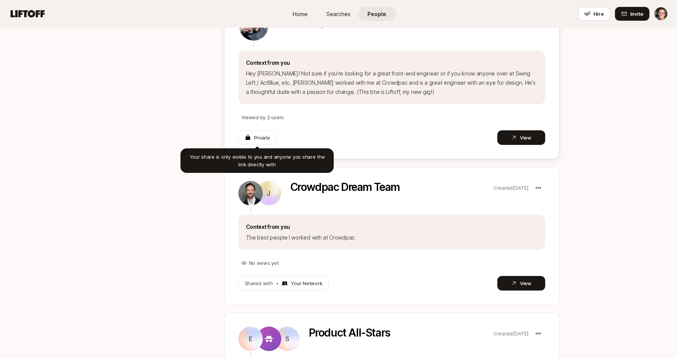 The width and height of the screenshot is (677, 358). I want to click on a: People, so click(377, 14).